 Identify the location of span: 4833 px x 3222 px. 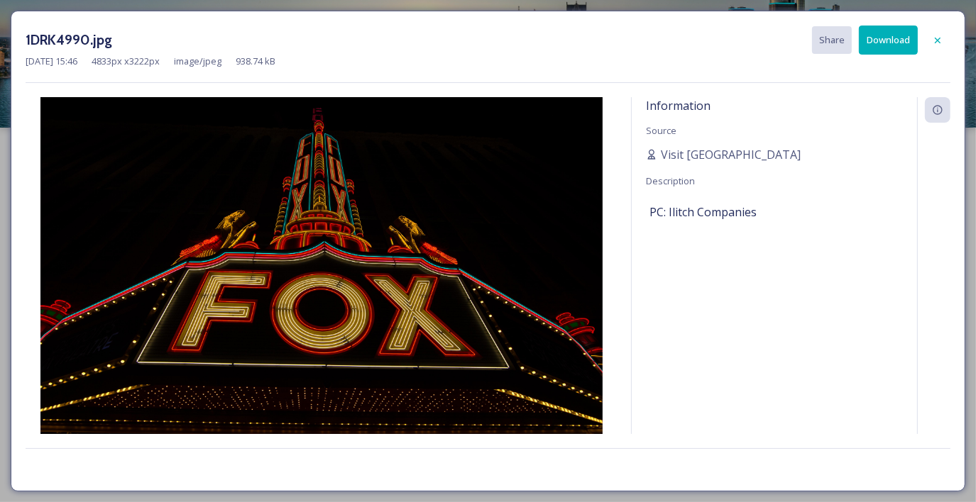
(126, 61).